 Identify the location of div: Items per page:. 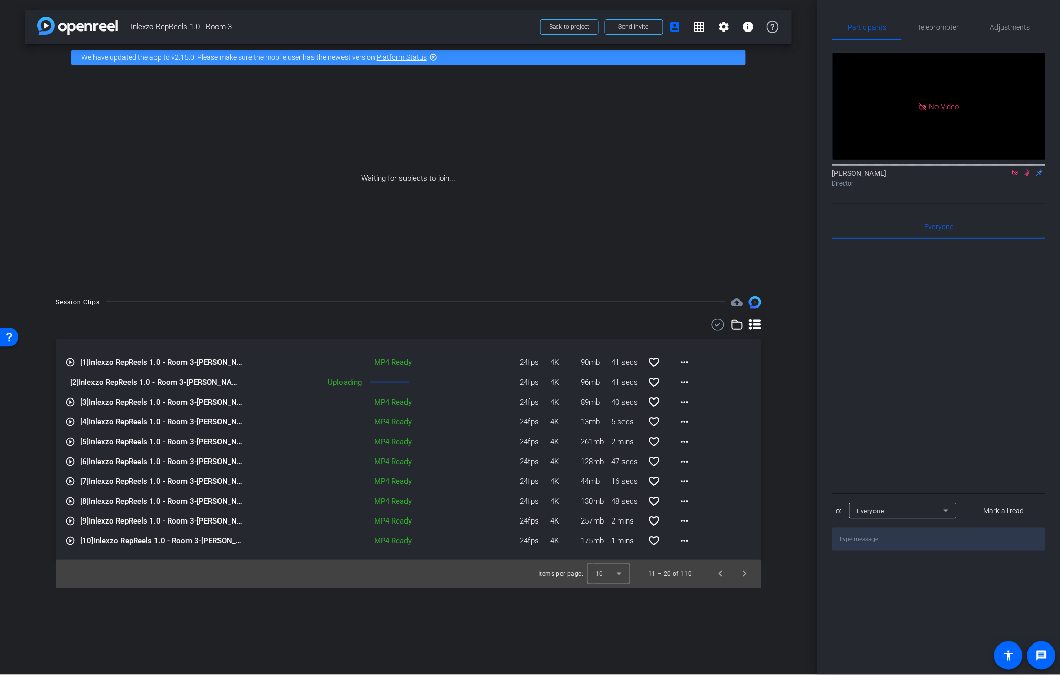
(561, 574).